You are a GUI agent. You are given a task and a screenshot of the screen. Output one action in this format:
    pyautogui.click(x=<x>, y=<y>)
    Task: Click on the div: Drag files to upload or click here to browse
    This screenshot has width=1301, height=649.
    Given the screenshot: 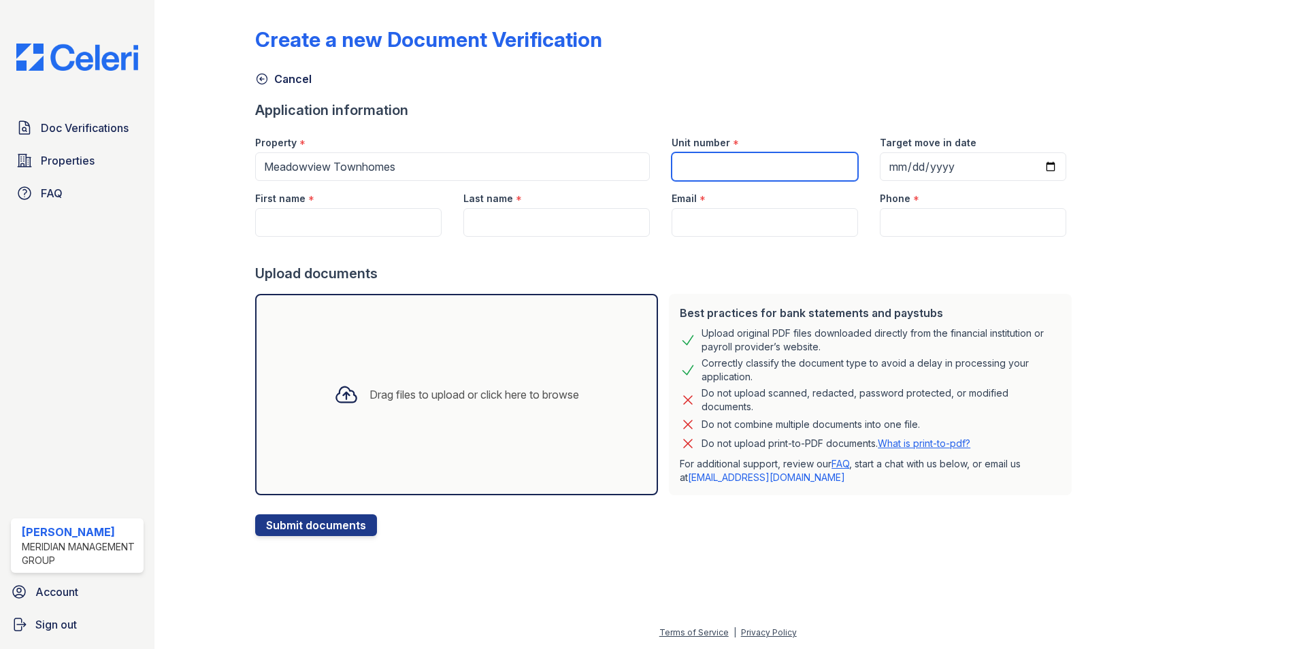 What is the action you would take?
    pyautogui.click(x=474, y=395)
    